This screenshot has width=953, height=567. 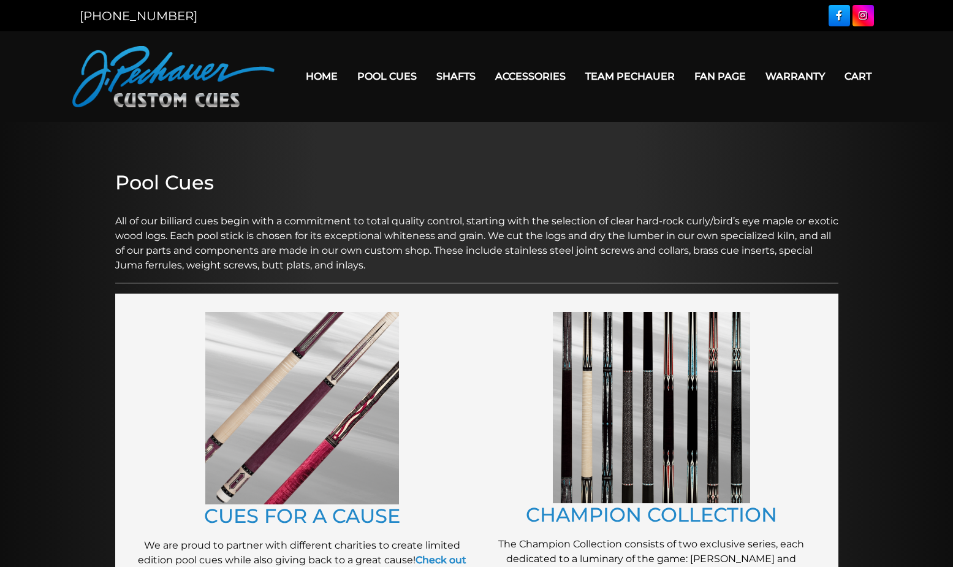 What do you see at coordinates (477, 183) in the screenshot?
I see `h2: Pool Cues` at bounding box center [477, 183].